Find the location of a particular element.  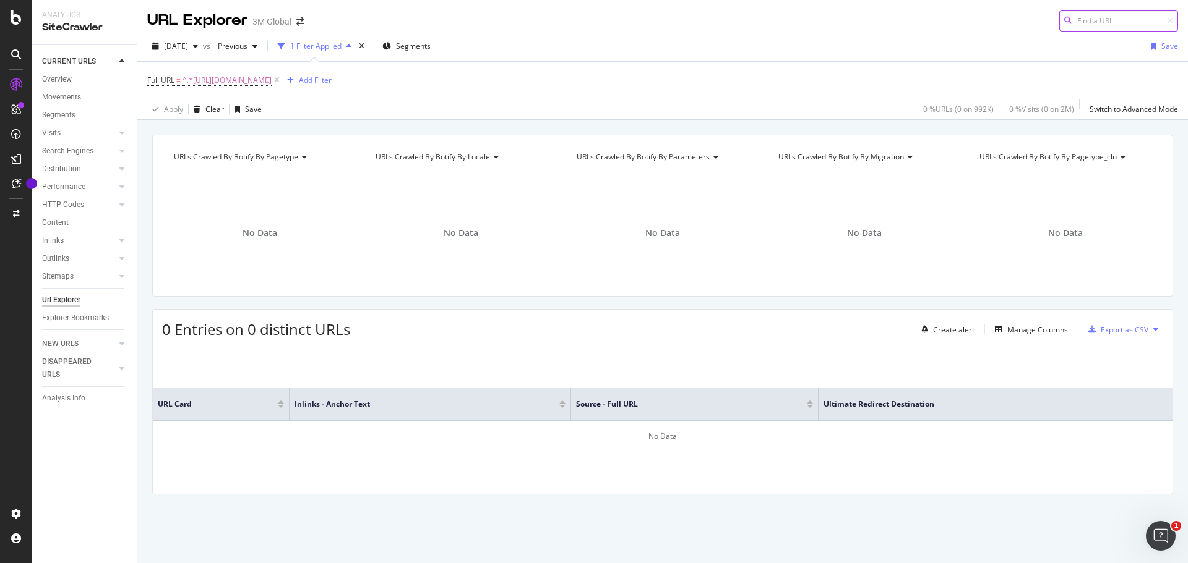

div: Performance is located at coordinates (64, 187).